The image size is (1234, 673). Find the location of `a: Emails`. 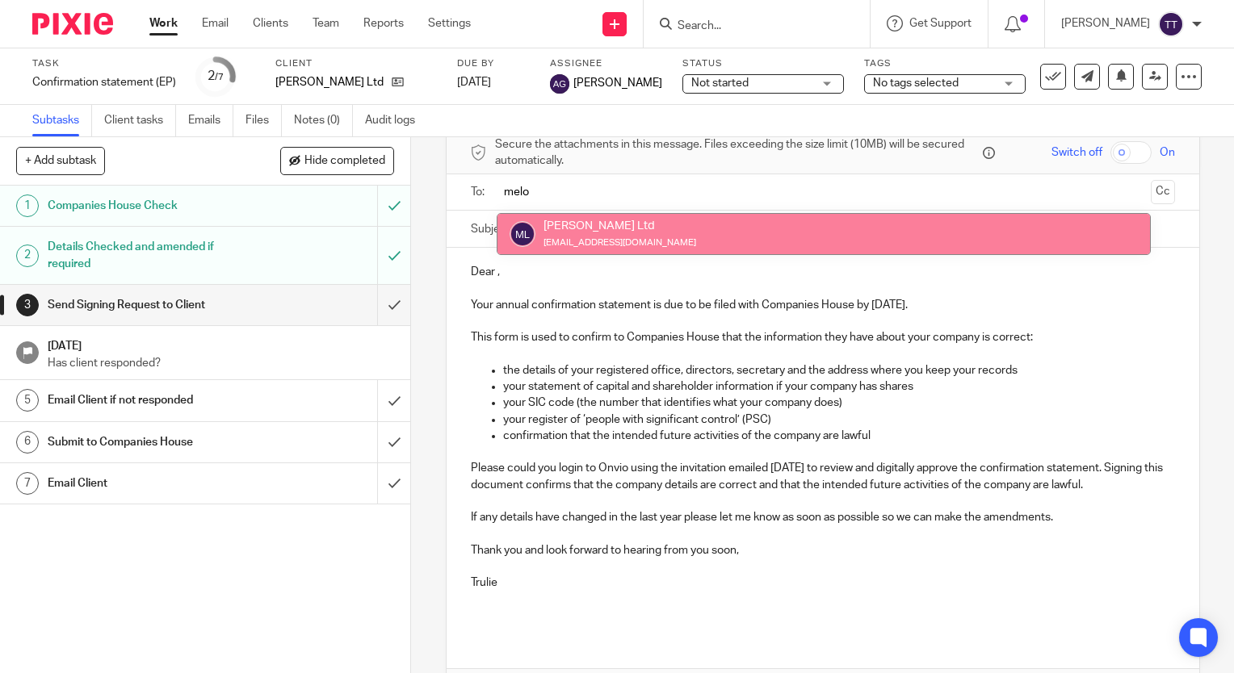

a: Emails is located at coordinates (211, 120).